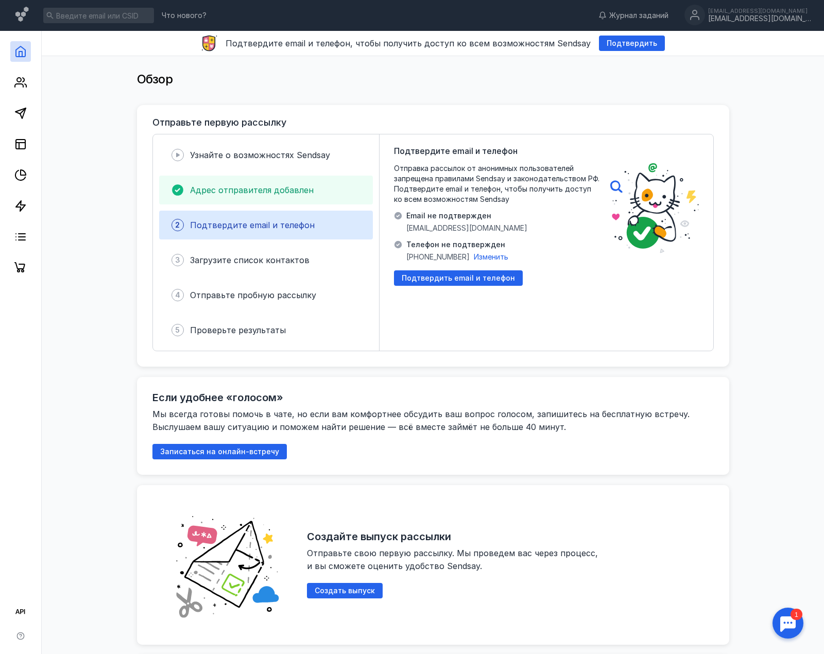 The image size is (824, 654). Describe the element at coordinates (457, 245) in the screenshot. I see `span: Телефон не подтвержден` at that location.